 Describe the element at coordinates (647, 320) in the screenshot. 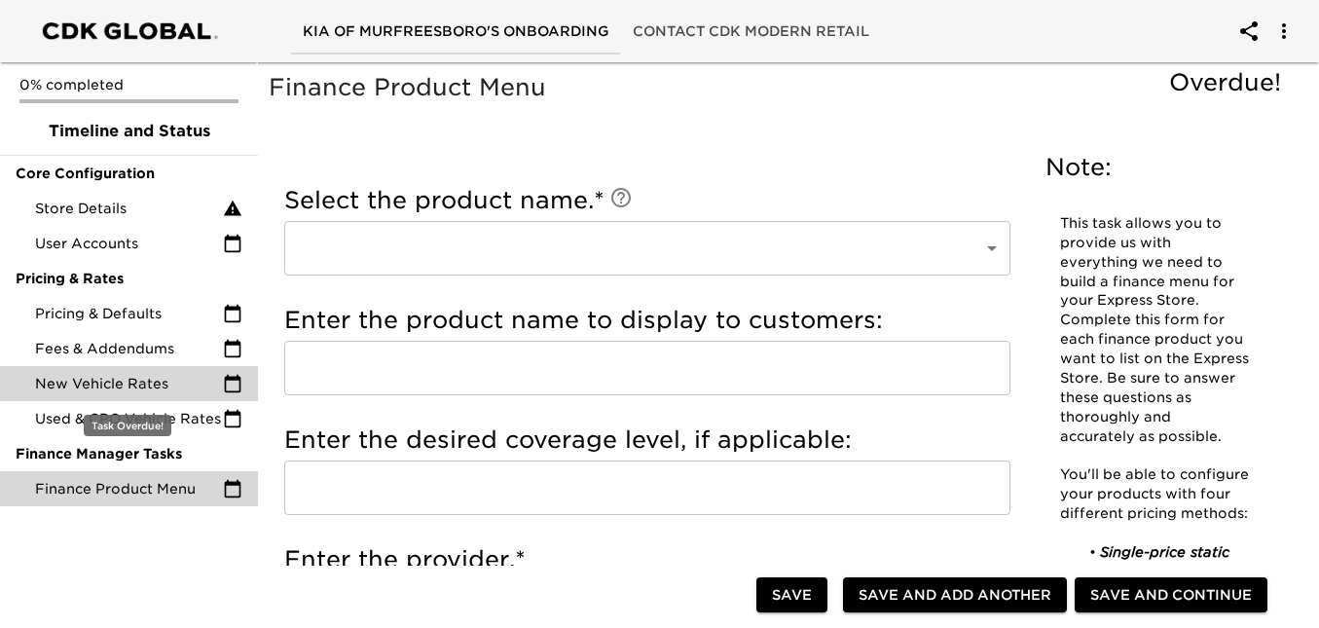

I see `h5: Enter the product name to display to customers:` at that location.